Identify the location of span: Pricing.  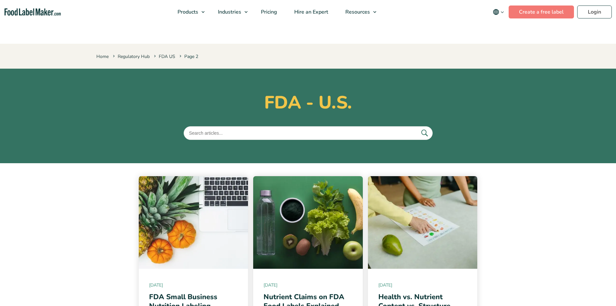
(268, 12).